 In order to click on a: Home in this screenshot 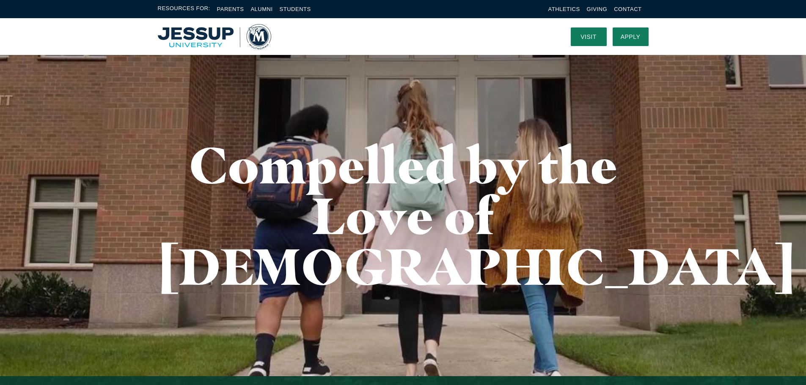, I will do `click(214, 37)`.